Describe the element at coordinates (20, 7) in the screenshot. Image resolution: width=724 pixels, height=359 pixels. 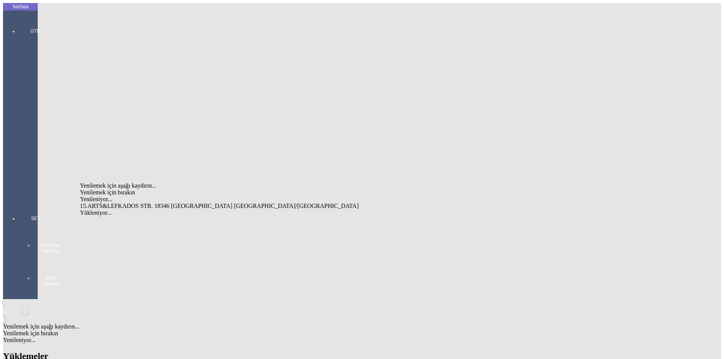
I see `div: TekData` at that location.